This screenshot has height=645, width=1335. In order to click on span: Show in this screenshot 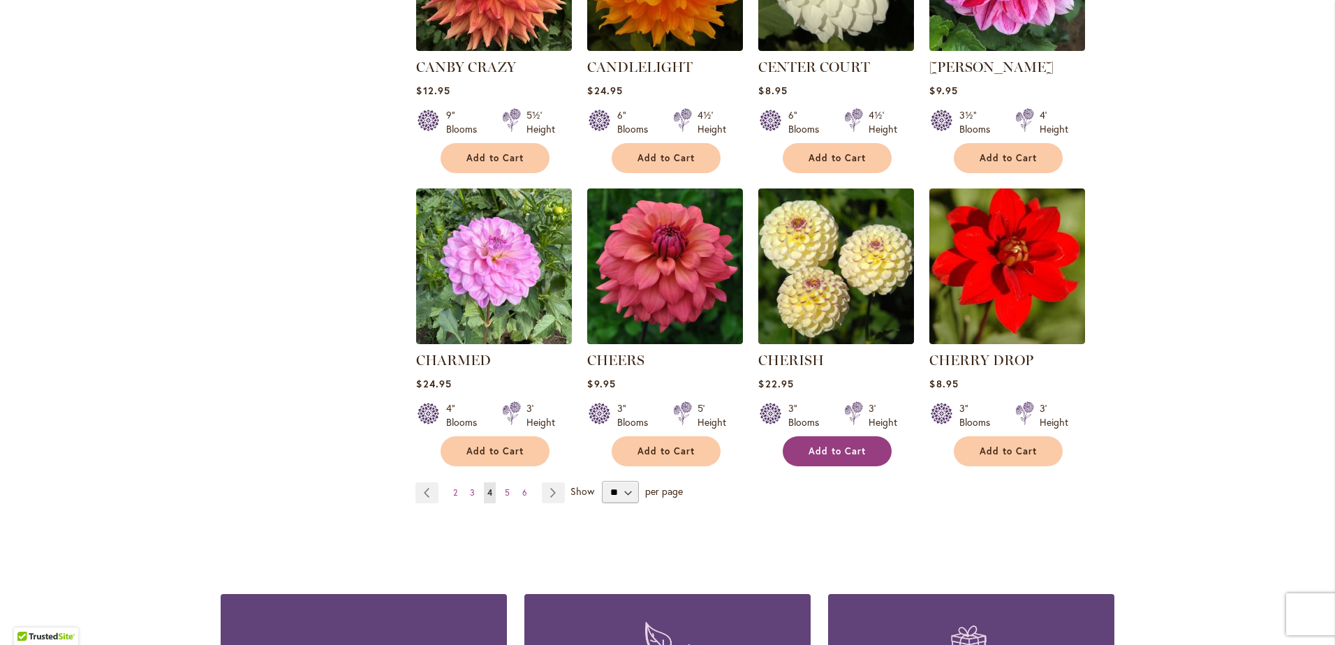, I will do `click(582, 491)`.